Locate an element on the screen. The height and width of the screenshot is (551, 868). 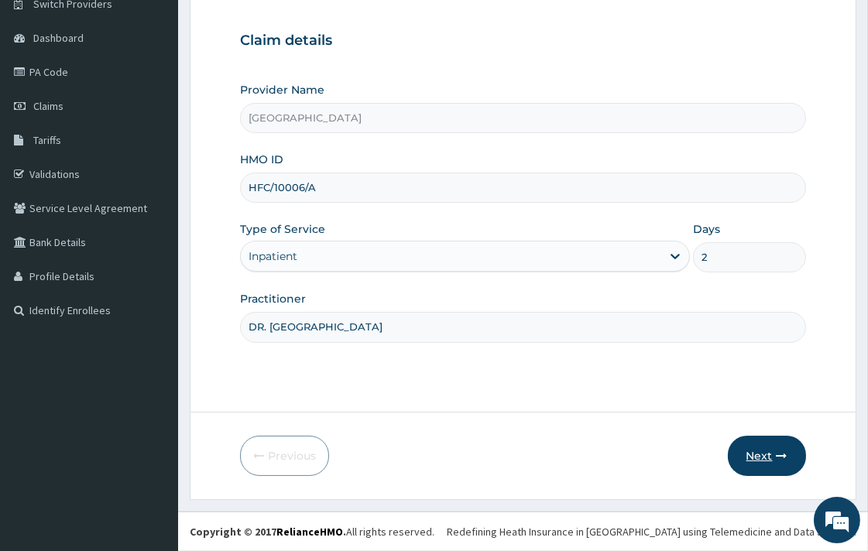
strong: Copyright © 2017 . is located at coordinates (268, 532).